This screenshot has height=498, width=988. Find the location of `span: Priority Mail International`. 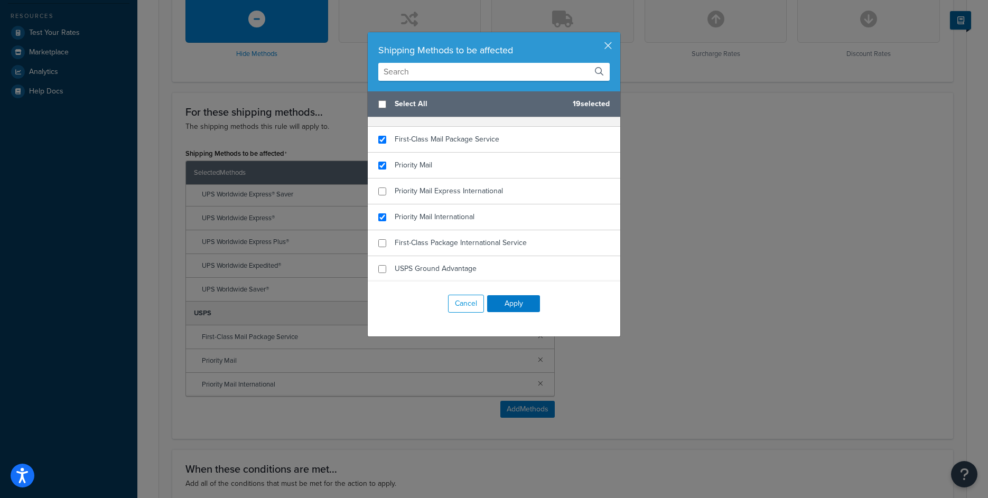

span: Priority Mail International is located at coordinates (434, 217).